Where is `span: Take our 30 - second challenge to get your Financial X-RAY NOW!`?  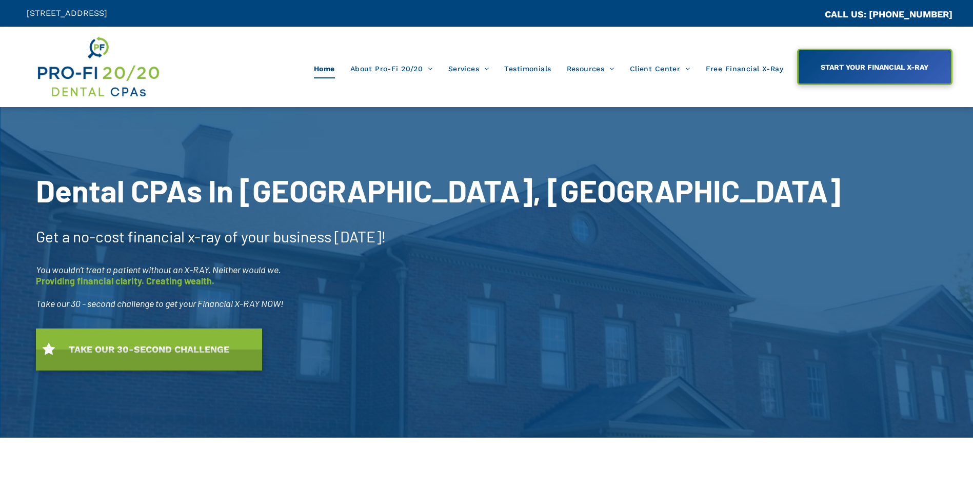 span: Take our 30 - second challenge to get your Financial X-RAY NOW! is located at coordinates (160, 304).